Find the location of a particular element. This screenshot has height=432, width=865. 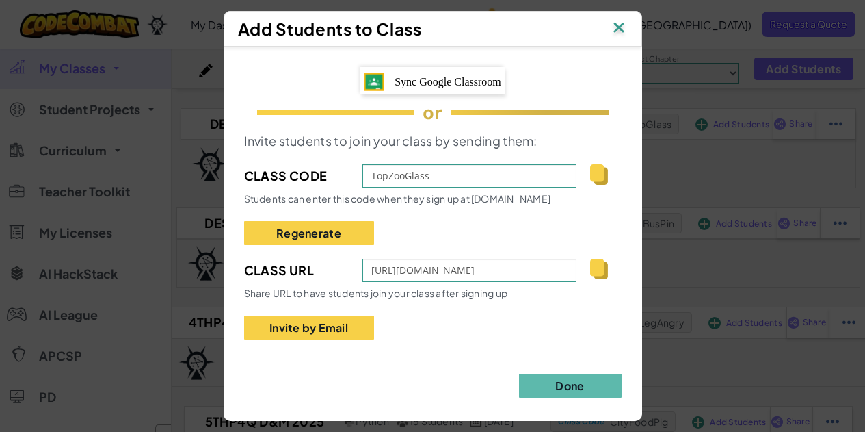

button: Regenerate is located at coordinates (309, 233).